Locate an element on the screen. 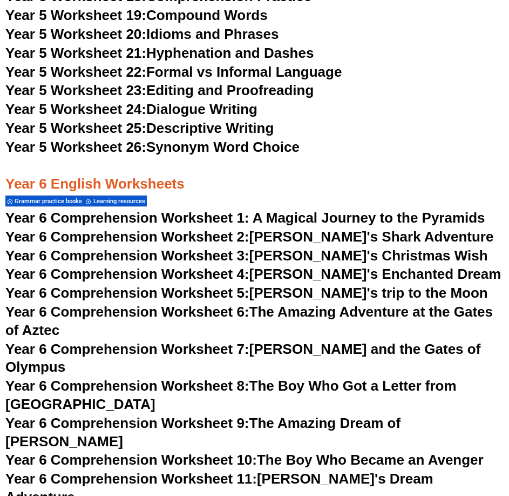  span: Year 5 Worksheet 25: is located at coordinates (76, 128).